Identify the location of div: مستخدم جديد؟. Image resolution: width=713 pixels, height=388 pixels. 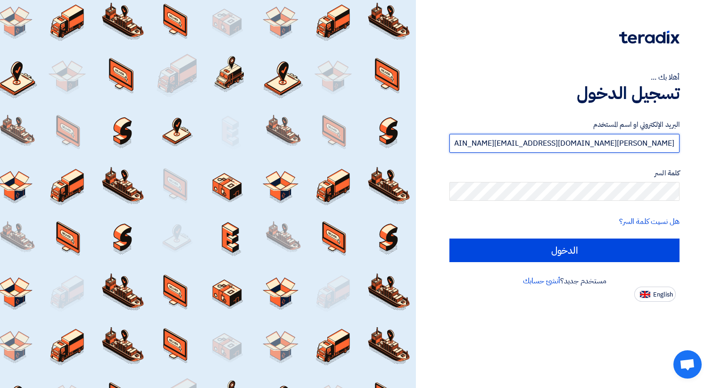
(564, 281).